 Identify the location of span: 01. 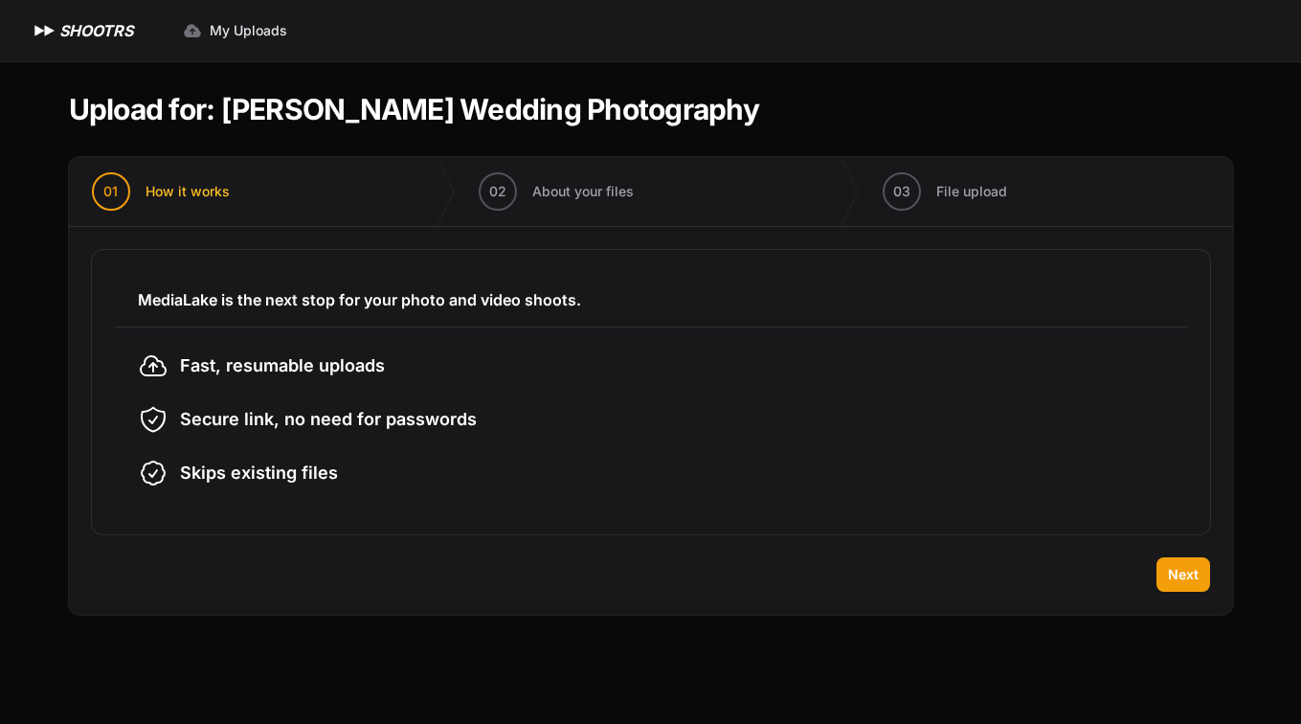
(110, 192).